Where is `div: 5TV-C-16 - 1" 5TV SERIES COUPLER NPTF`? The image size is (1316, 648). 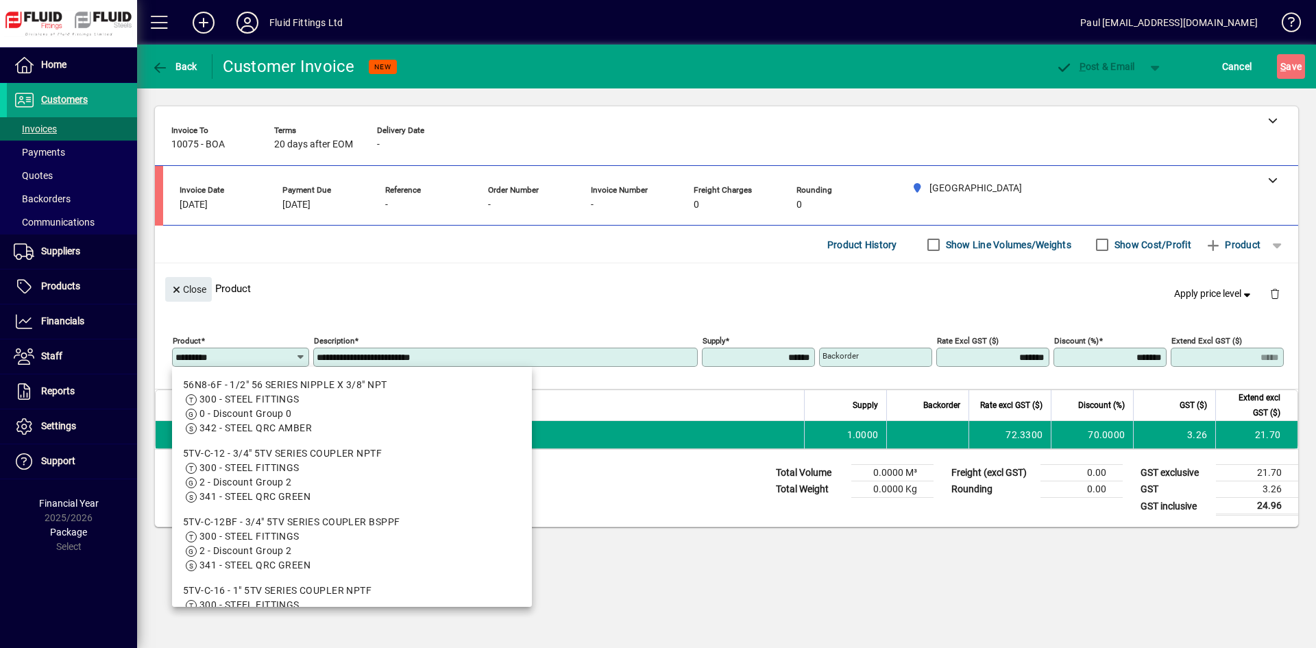 div: 5TV-C-16 - 1" 5TV SERIES COUPLER NPTF is located at coordinates (352, 590).